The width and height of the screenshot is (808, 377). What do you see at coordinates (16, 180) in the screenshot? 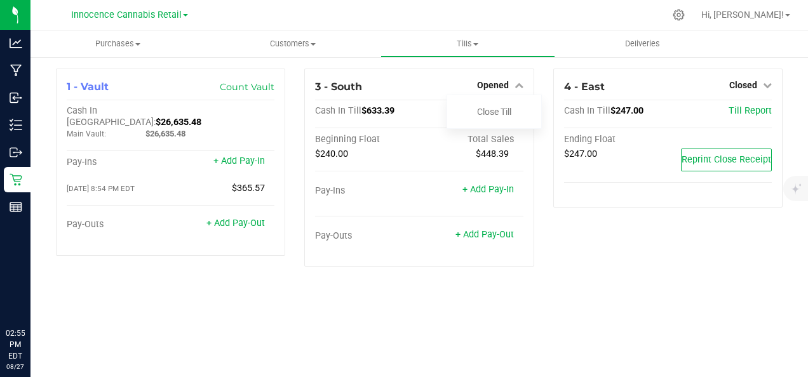
I see `inline-svg: Retail` at bounding box center [16, 180].